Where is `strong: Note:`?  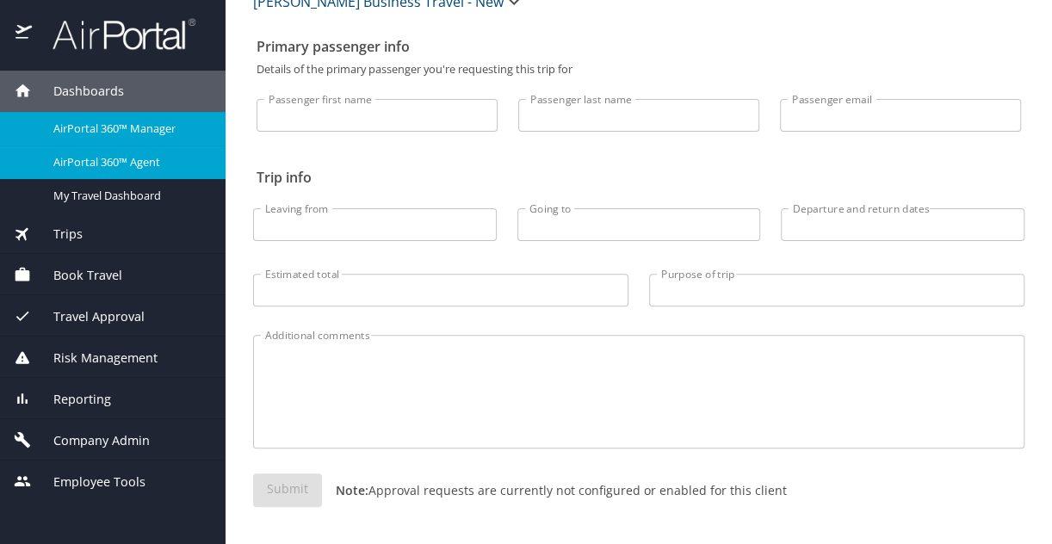 strong: Note: is located at coordinates (352, 490).